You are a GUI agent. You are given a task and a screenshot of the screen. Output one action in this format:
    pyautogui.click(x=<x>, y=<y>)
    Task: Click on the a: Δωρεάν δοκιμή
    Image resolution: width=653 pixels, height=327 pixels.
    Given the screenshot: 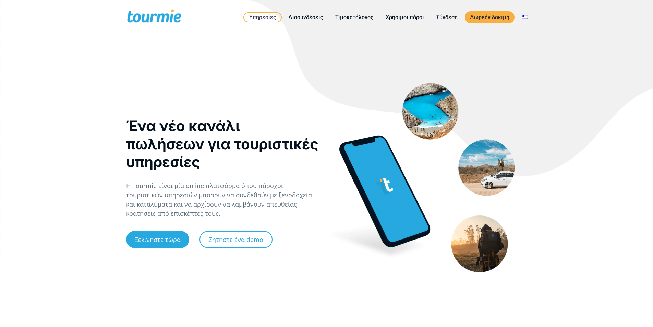 What is the action you would take?
    pyautogui.click(x=489, y=17)
    